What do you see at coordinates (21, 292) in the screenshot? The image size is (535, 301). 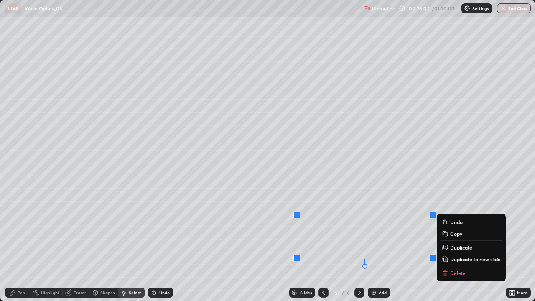 I see `div: Pen` at bounding box center [21, 292].